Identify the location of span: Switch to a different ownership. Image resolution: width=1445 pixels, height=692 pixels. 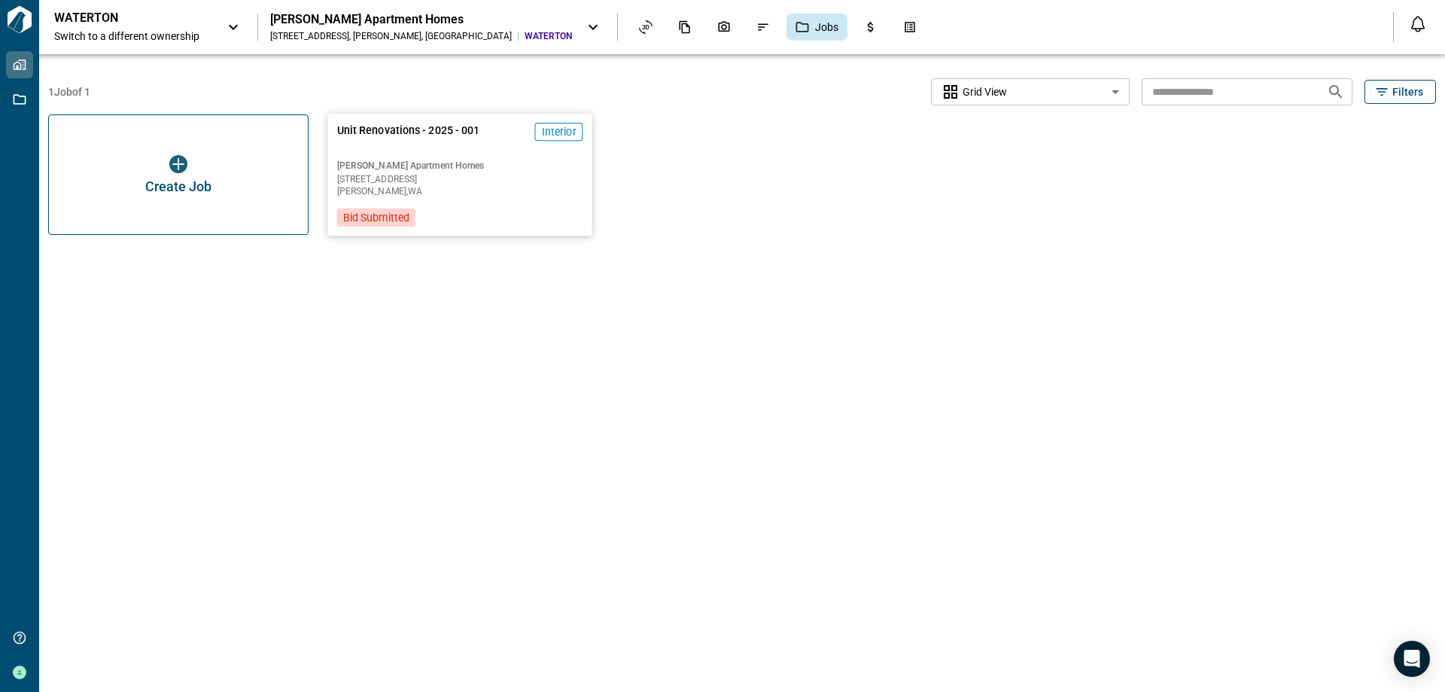
(133, 36).